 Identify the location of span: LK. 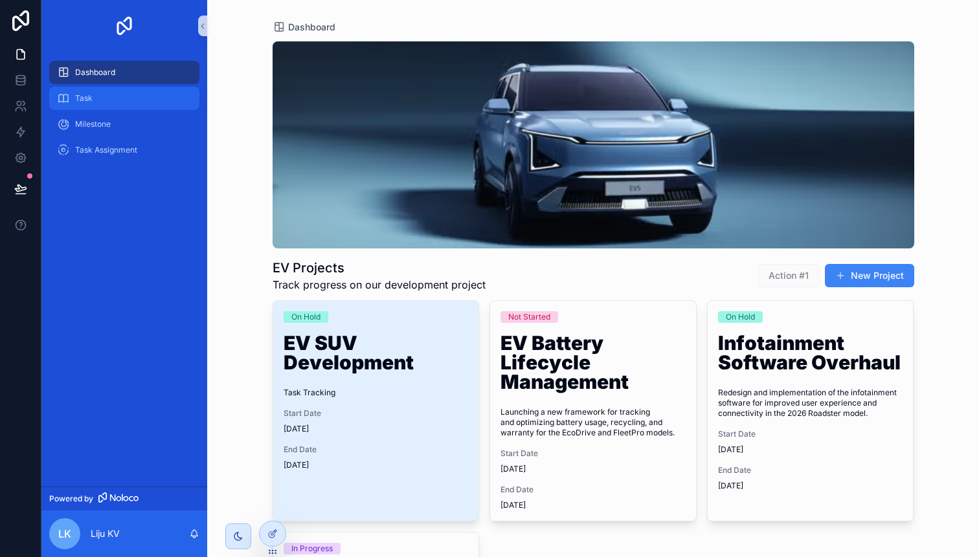
(65, 534).